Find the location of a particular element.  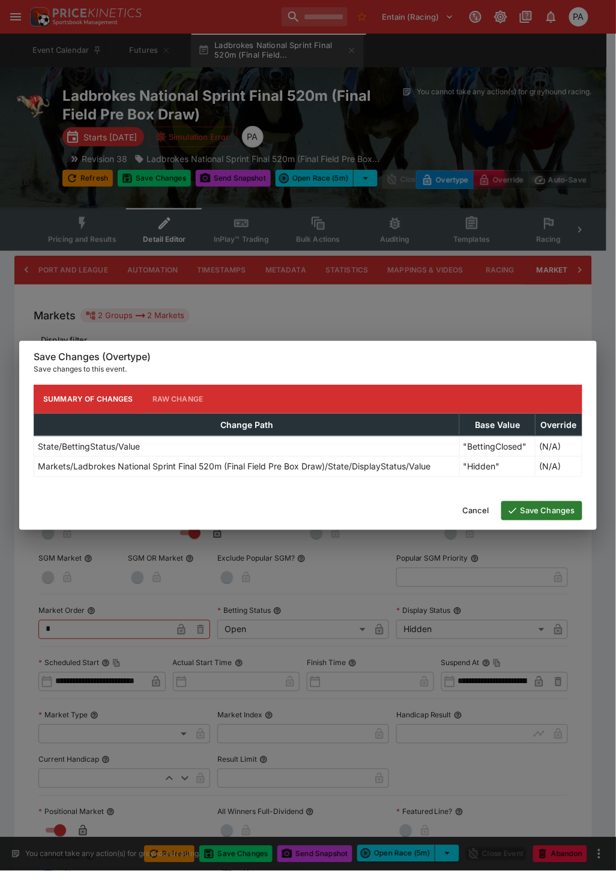

h6: Save Changes (Overtype) is located at coordinates (308, 357).